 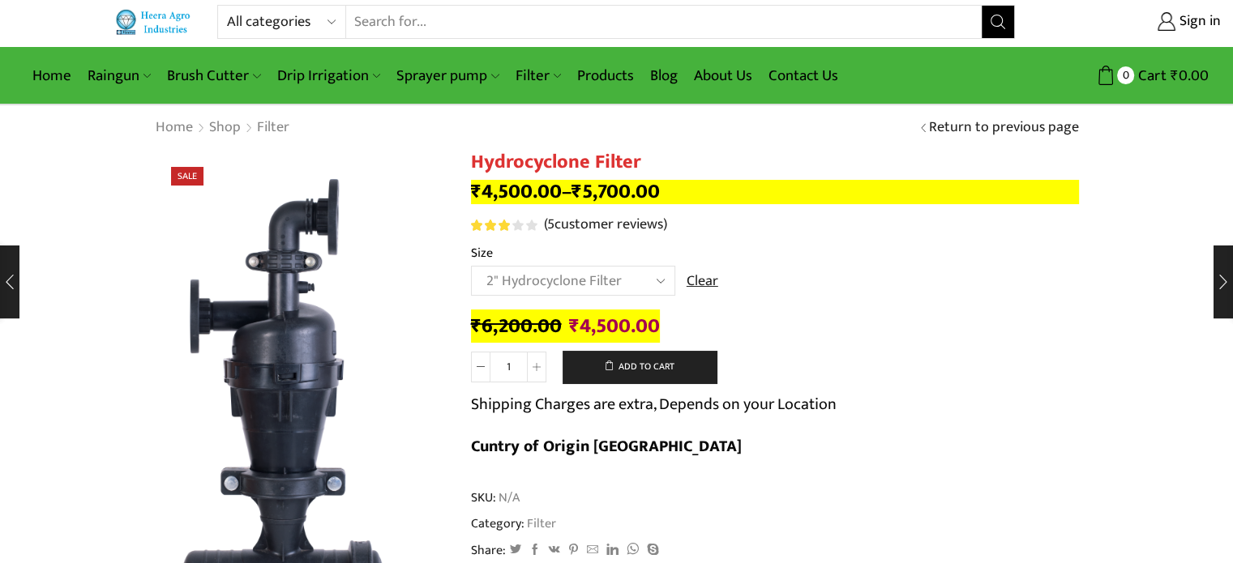 What do you see at coordinates (1120, 75) in the screenshot?
I see `a: 0 Cart ₹0.00` at bounding box center [1120, 75].